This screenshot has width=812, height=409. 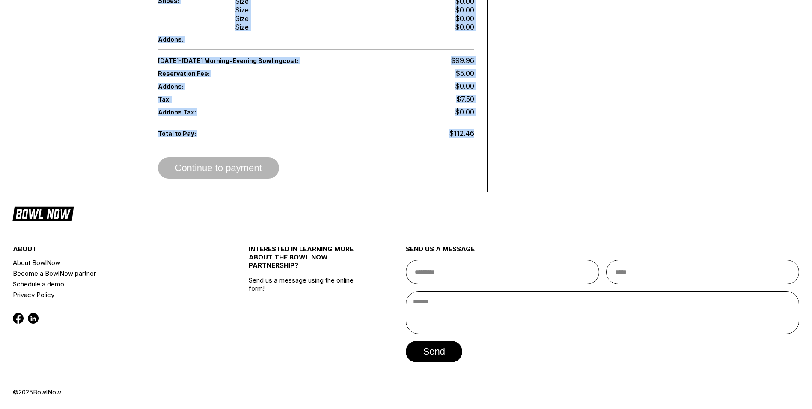 What do you see at coordinates (406, 391) in the screenshot?
I see `div: © 2025 BowlNow` at bounding box center [406, 391].